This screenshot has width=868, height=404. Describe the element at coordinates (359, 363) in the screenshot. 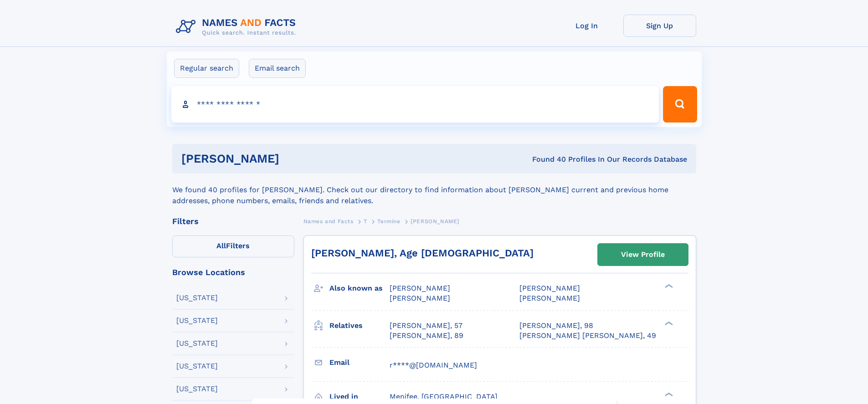

I see `h3: Email` at that location.